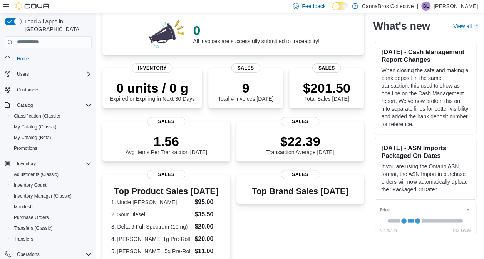  Describe the element at coordinates (151, 227) in the screenshot. I see `dt: 3. Delta 9 Full Spectrum (10mg)` at that location.